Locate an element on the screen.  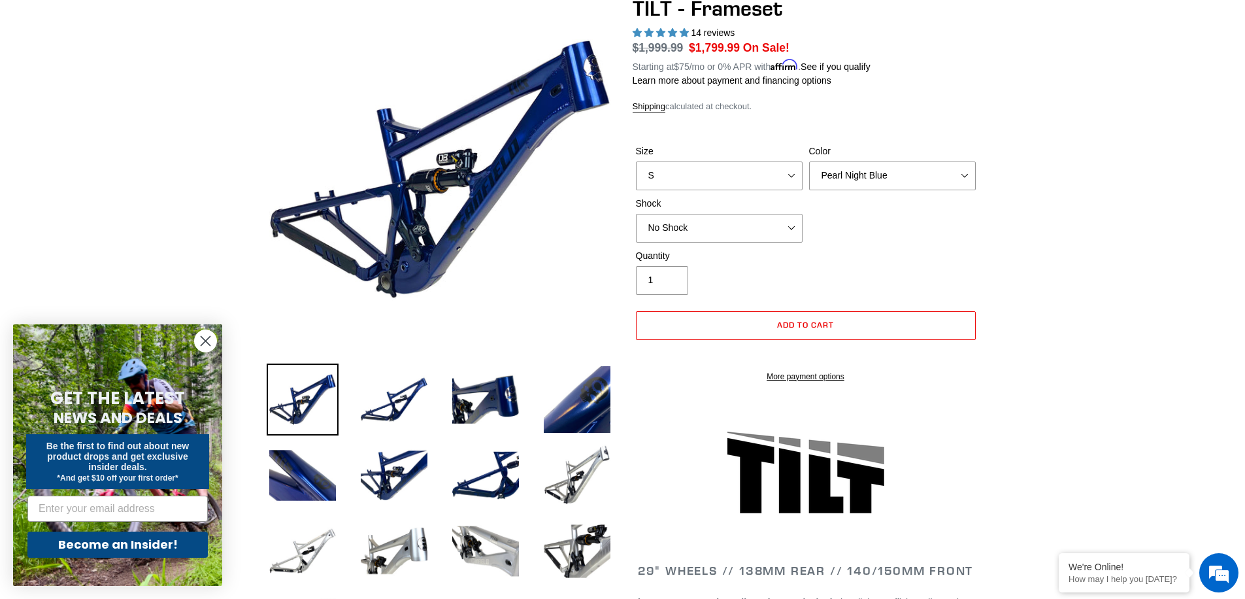
a: More payment options is located at coordinates (806, 376).